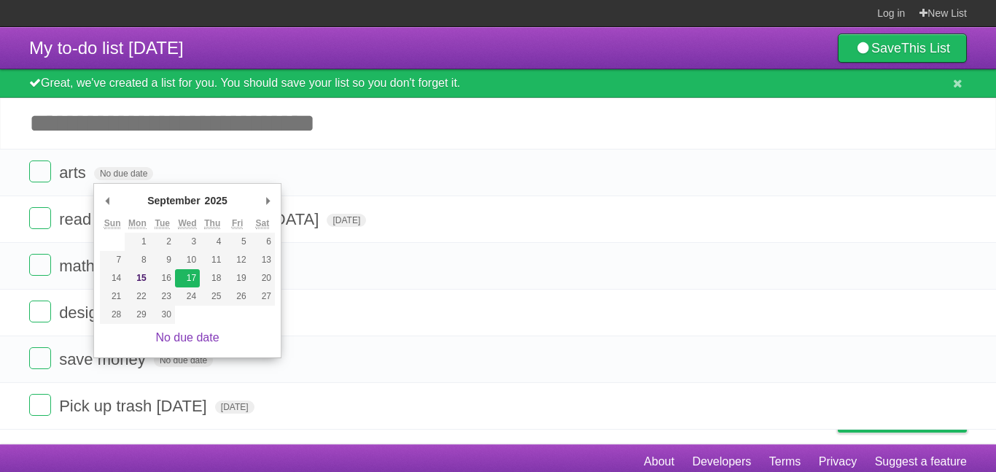 The height and width of the screenshot is (472, 996). I want to click on abbr: Monday, so click(137, 223).